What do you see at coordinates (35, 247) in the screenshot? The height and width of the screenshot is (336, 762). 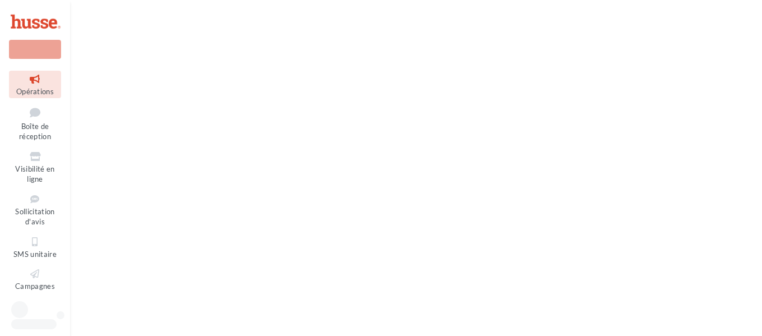 I see `a: SMS unitaire` at bounding box center [35, 247].